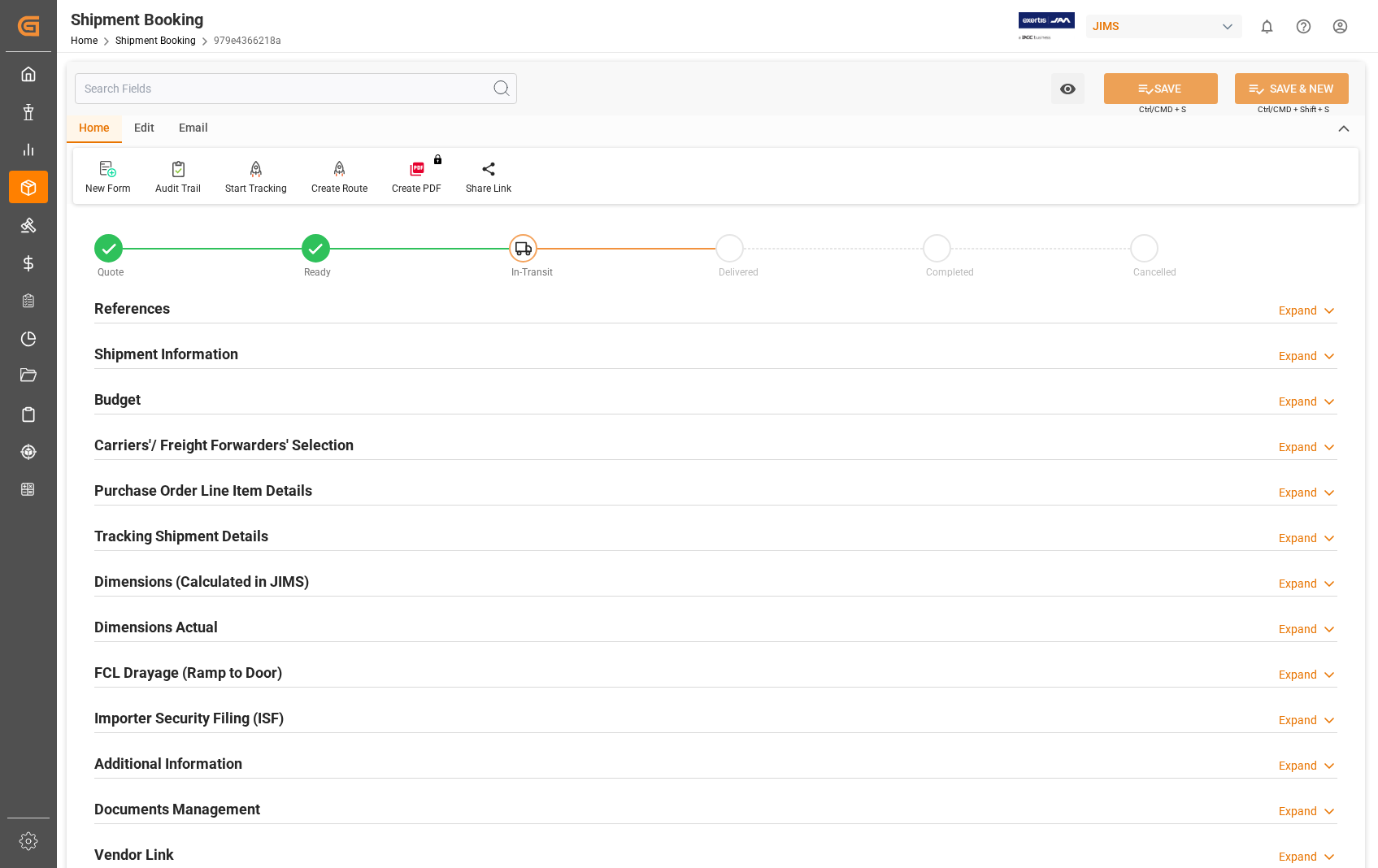 The image size is (1378, 868). I want to click on span: Quote, so click(111, 272).